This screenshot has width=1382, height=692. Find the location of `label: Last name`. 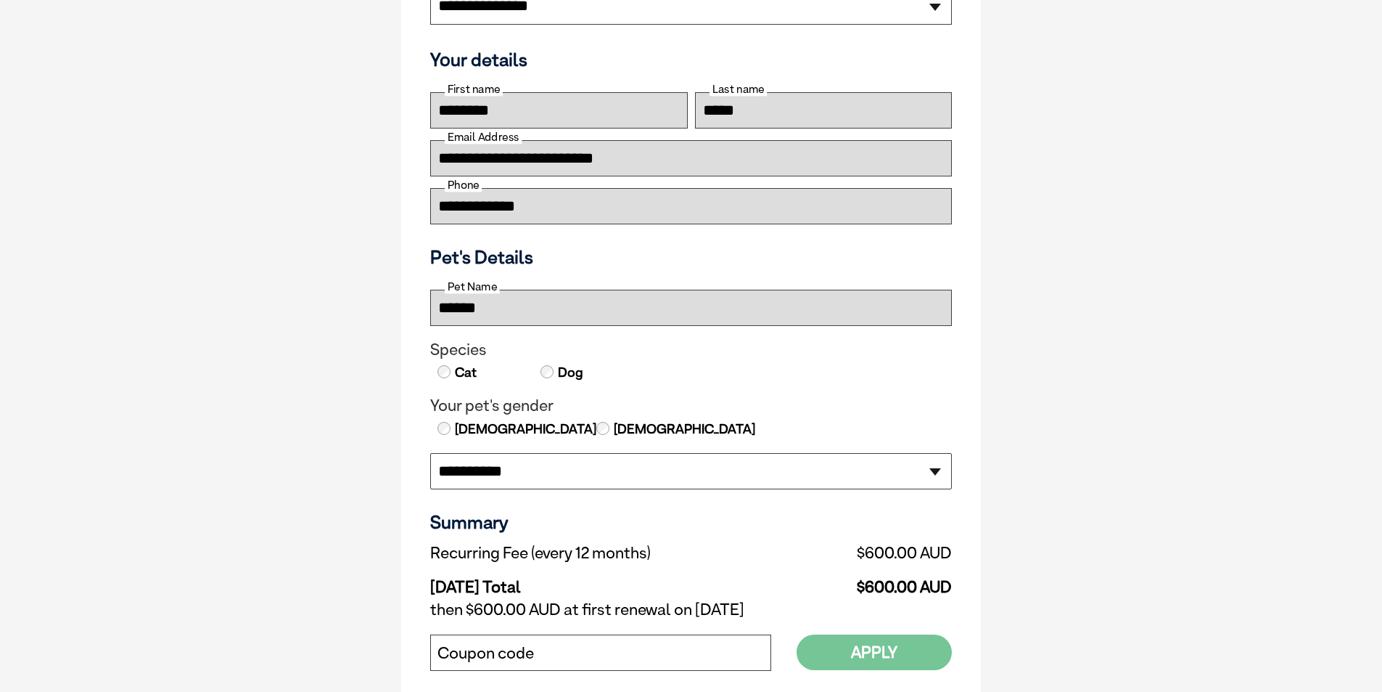

label: Last name is located at coordinates (738, 89).